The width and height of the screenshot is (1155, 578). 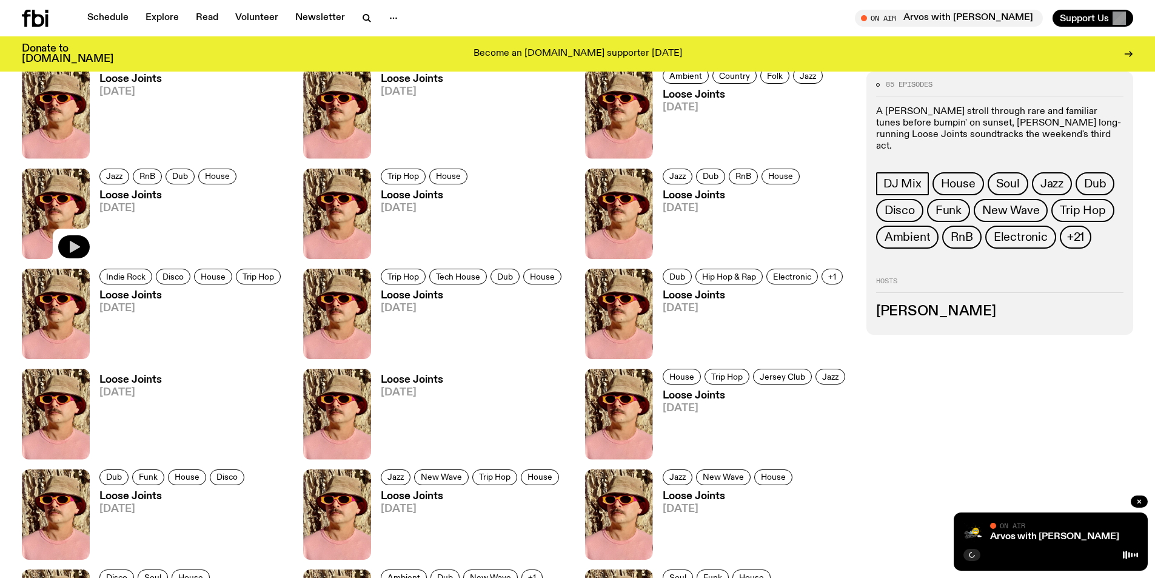 I want to click on span: Electronic, so click(x=1020, y=237).